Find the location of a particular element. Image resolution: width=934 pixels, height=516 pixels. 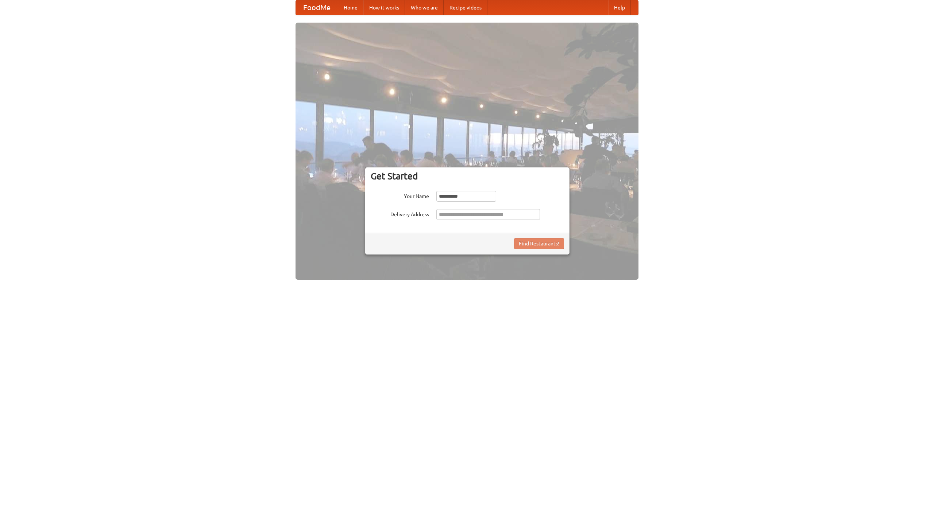

a: FoodMe is located at coordinates (317, 8).